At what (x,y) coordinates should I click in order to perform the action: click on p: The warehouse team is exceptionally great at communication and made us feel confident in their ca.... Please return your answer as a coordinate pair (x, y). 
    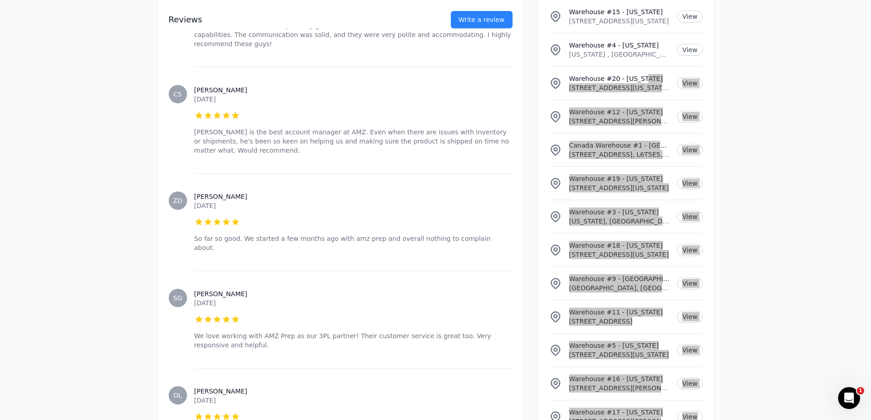
    Looking at the image, I should click on (353, 35).